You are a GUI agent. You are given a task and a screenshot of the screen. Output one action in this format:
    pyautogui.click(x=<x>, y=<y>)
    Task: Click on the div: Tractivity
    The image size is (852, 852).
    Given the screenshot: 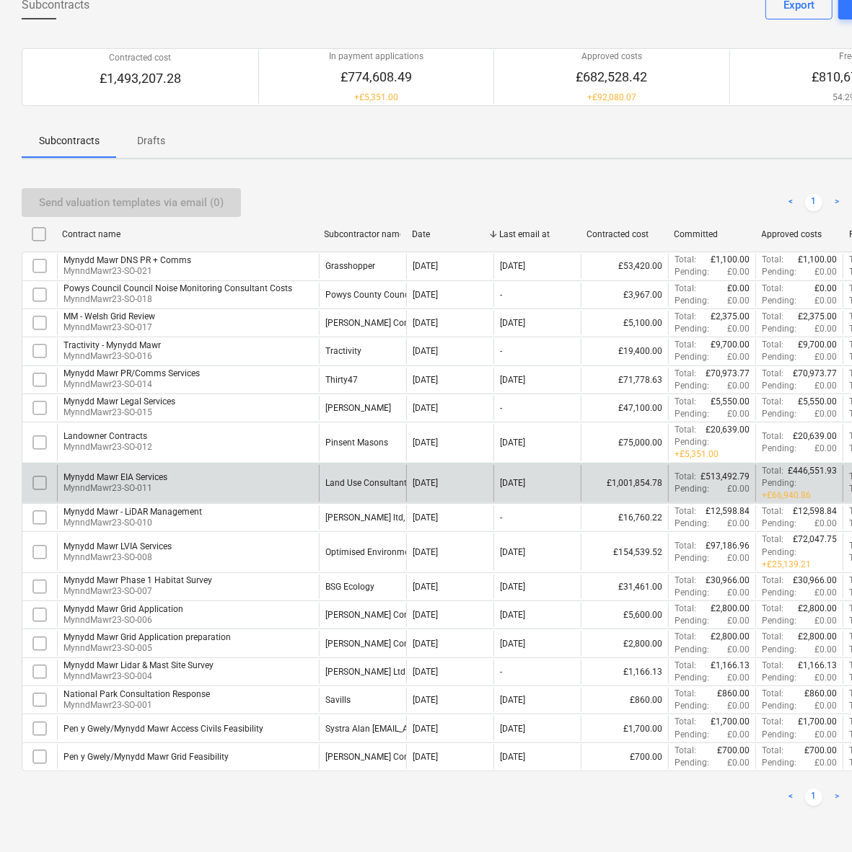 What is the action you would take?
    pyautogui.click(x=343, y=351)
    